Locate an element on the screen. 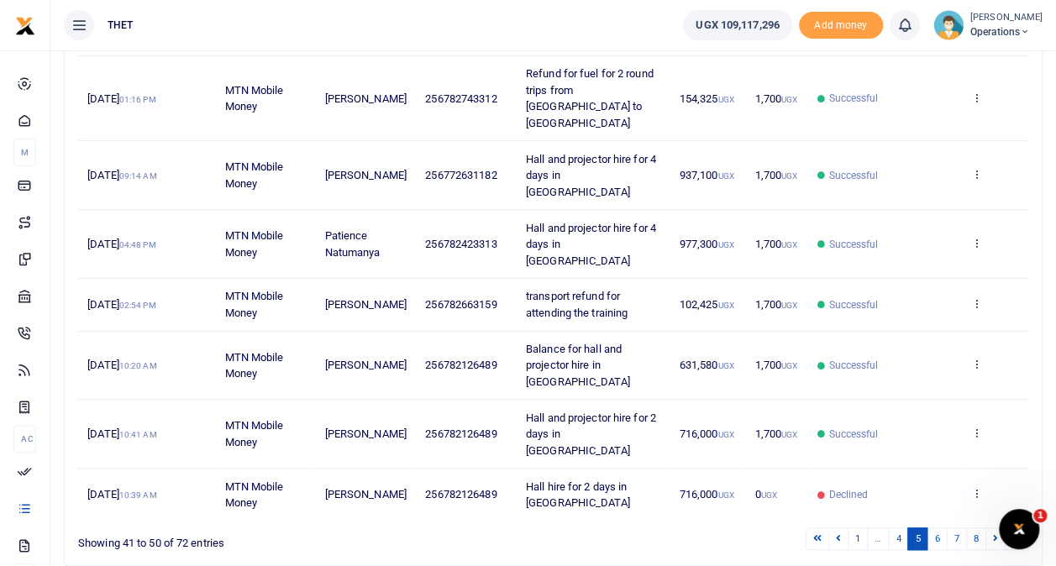 The height and width of the screenshot is (566, 1056). span: 631,580 is located at coordinates (707, 365).